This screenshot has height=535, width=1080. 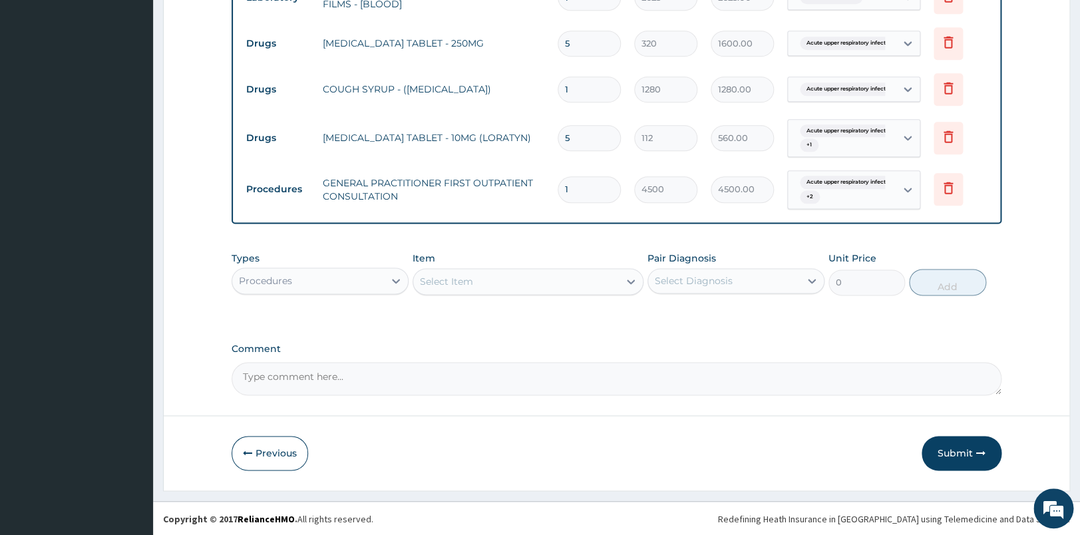 I want to click on div: Minimize live chat window, so click(x=234, y=23).